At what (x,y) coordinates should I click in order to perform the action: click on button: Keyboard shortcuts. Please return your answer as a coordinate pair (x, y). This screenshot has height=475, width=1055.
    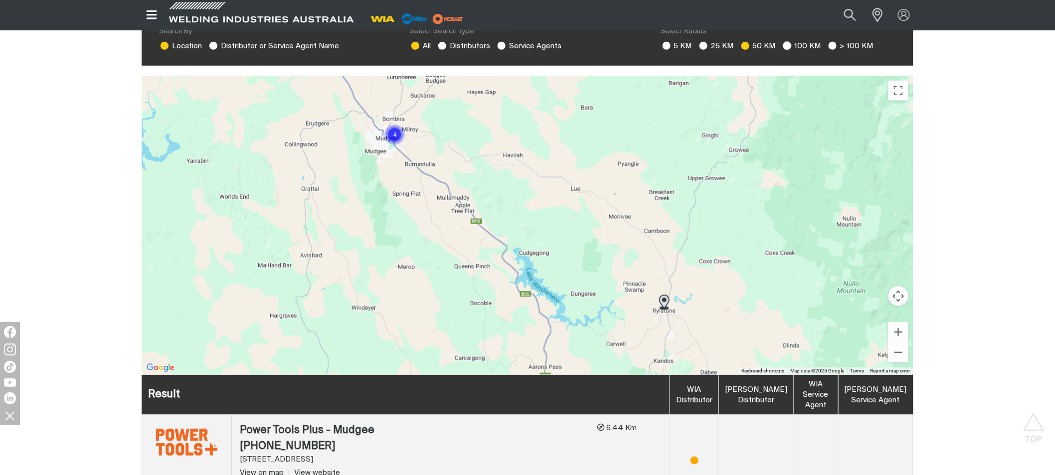
    Looking at the image, I should click on (763, 371).